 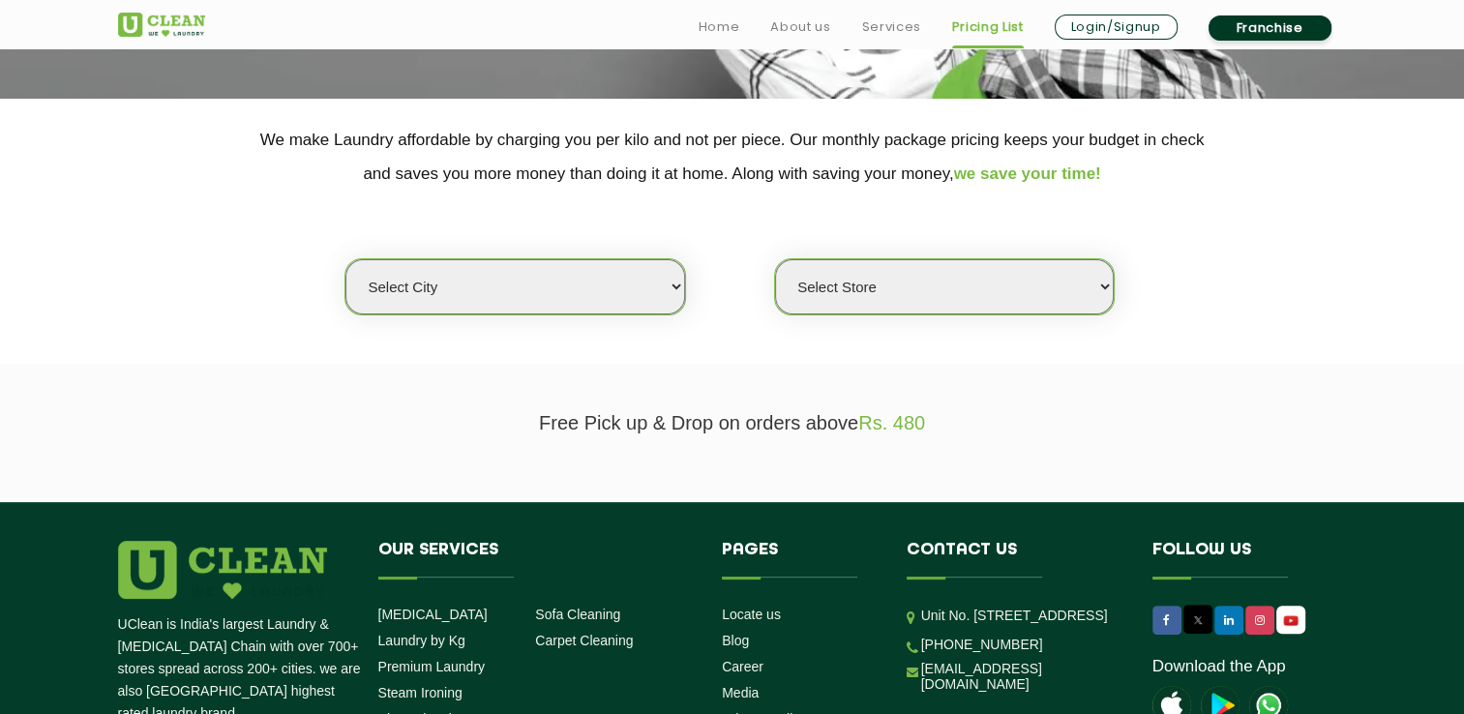 I want to click on h4: Pages, so click(x=799, y=559).